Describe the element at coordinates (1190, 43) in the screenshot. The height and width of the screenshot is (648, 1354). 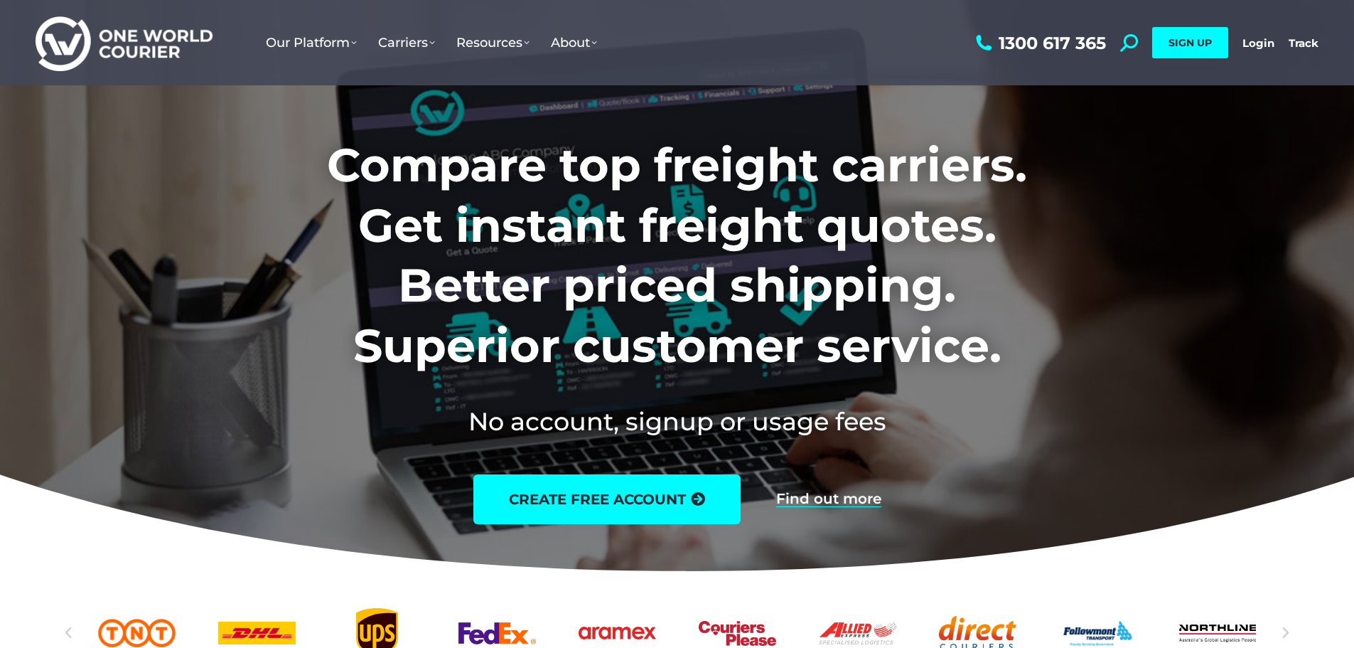
I see `span: SIGN UP` at that location.